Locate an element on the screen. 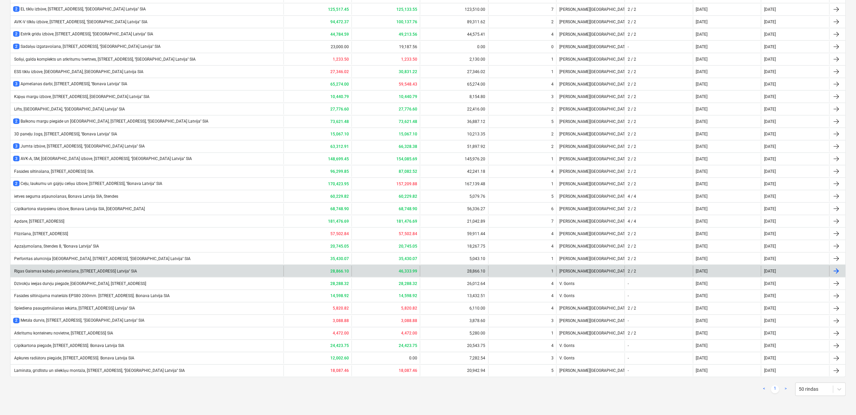 The image size is (856, 415). b: 63,312.91 is located at coordinates (340, 147).